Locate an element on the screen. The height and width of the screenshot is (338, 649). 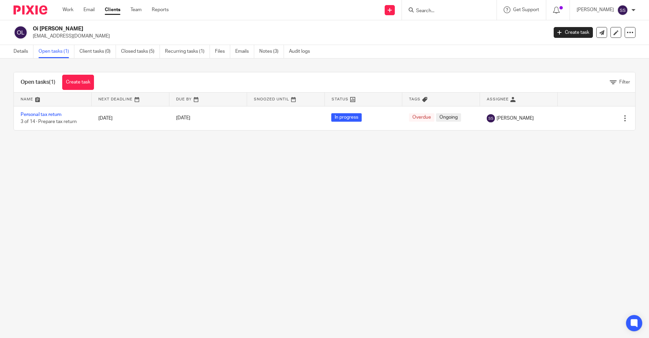
span: Status is located at coordinates (340, 99).